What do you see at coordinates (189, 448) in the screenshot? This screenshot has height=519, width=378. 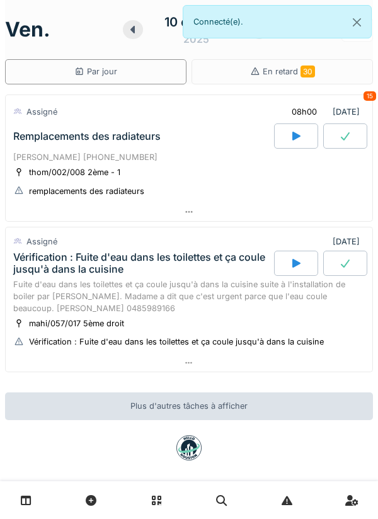 I see `img: badge-BVDL4wpA.svg` at bounding box center [189, 448].